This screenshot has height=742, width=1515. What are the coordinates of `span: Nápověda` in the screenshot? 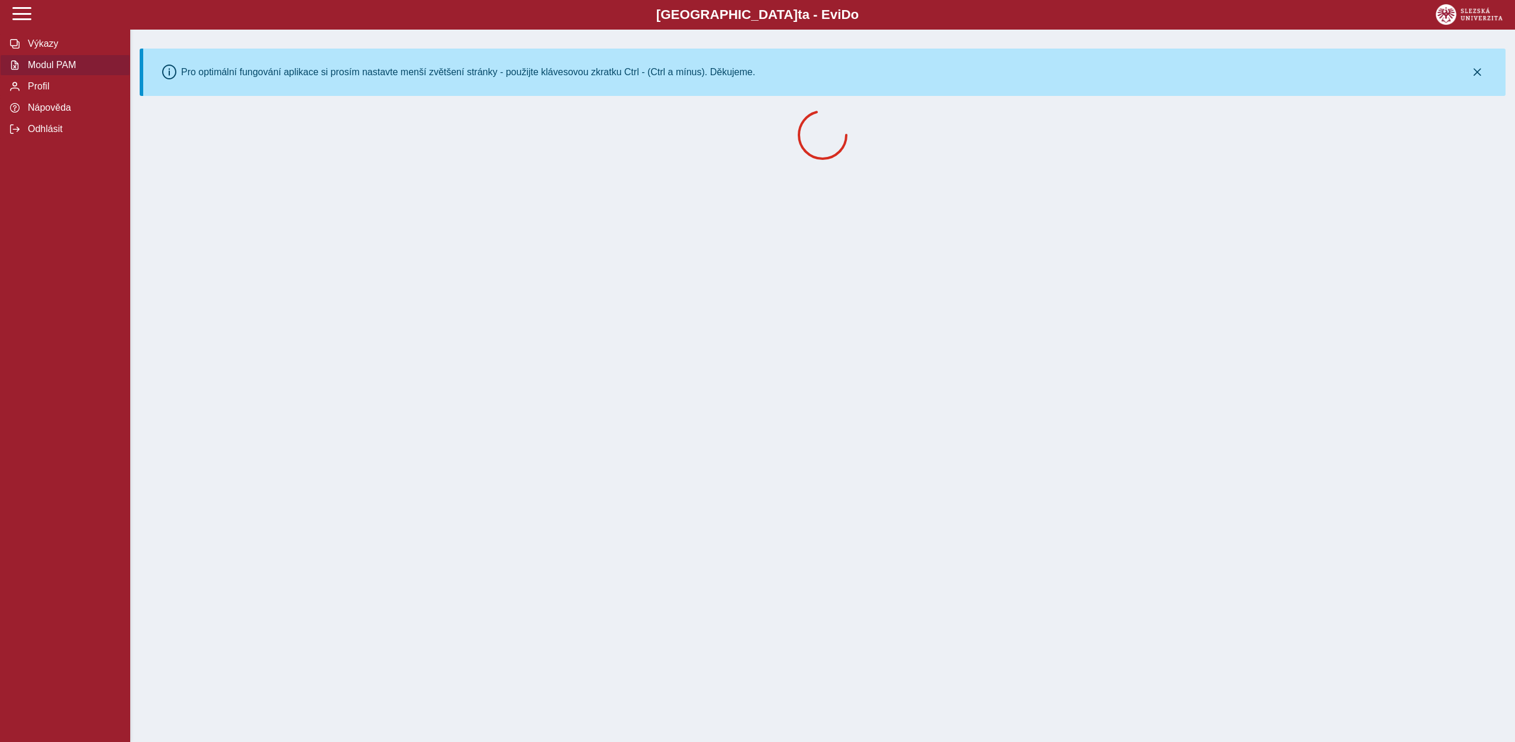 It's located at (72, 108).